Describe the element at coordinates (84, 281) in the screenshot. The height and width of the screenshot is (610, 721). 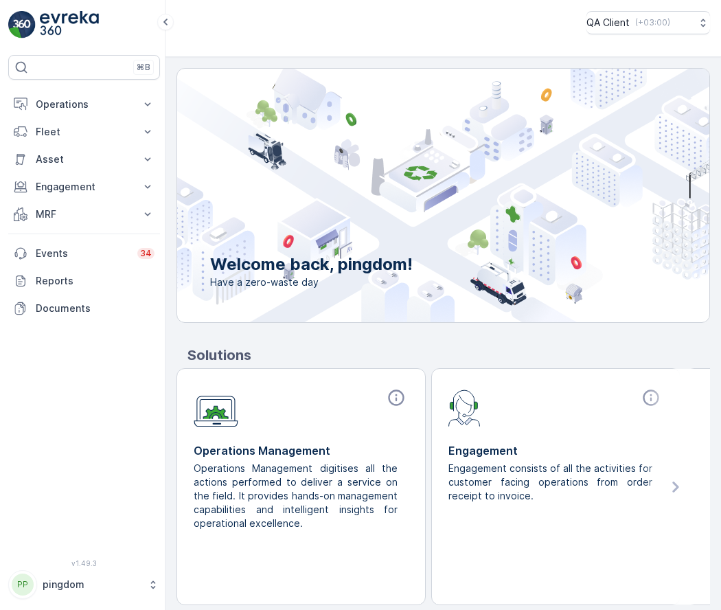
I see `a: Reports` at that location.